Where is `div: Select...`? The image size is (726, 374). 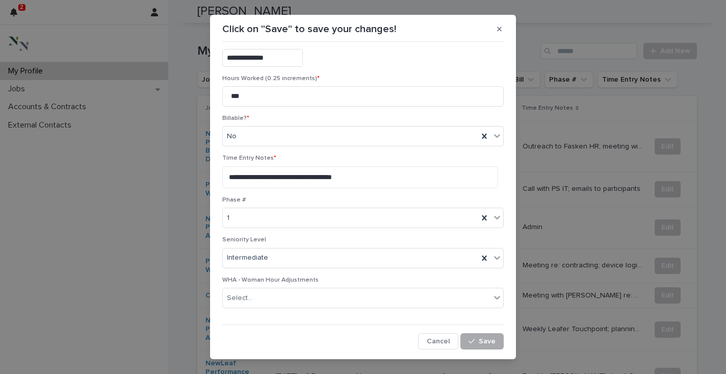
div: Select... is located at coordinates (240, 298).